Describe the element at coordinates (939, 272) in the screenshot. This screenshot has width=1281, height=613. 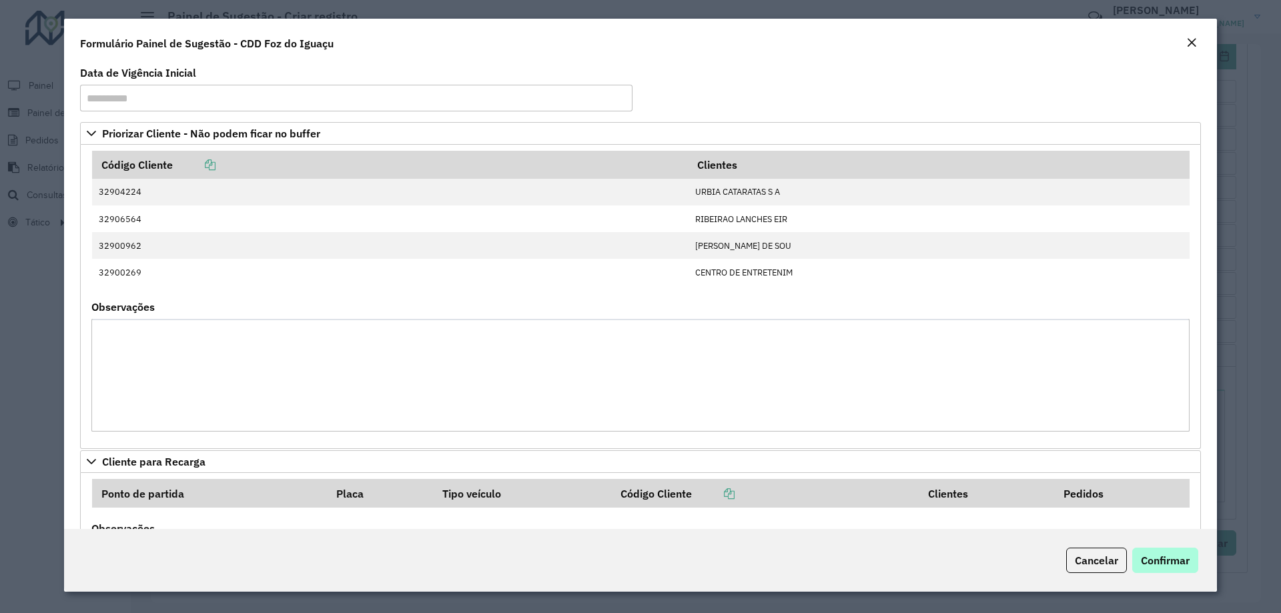
I see `td: CENTRO DE ENTRETENIM` at that location.